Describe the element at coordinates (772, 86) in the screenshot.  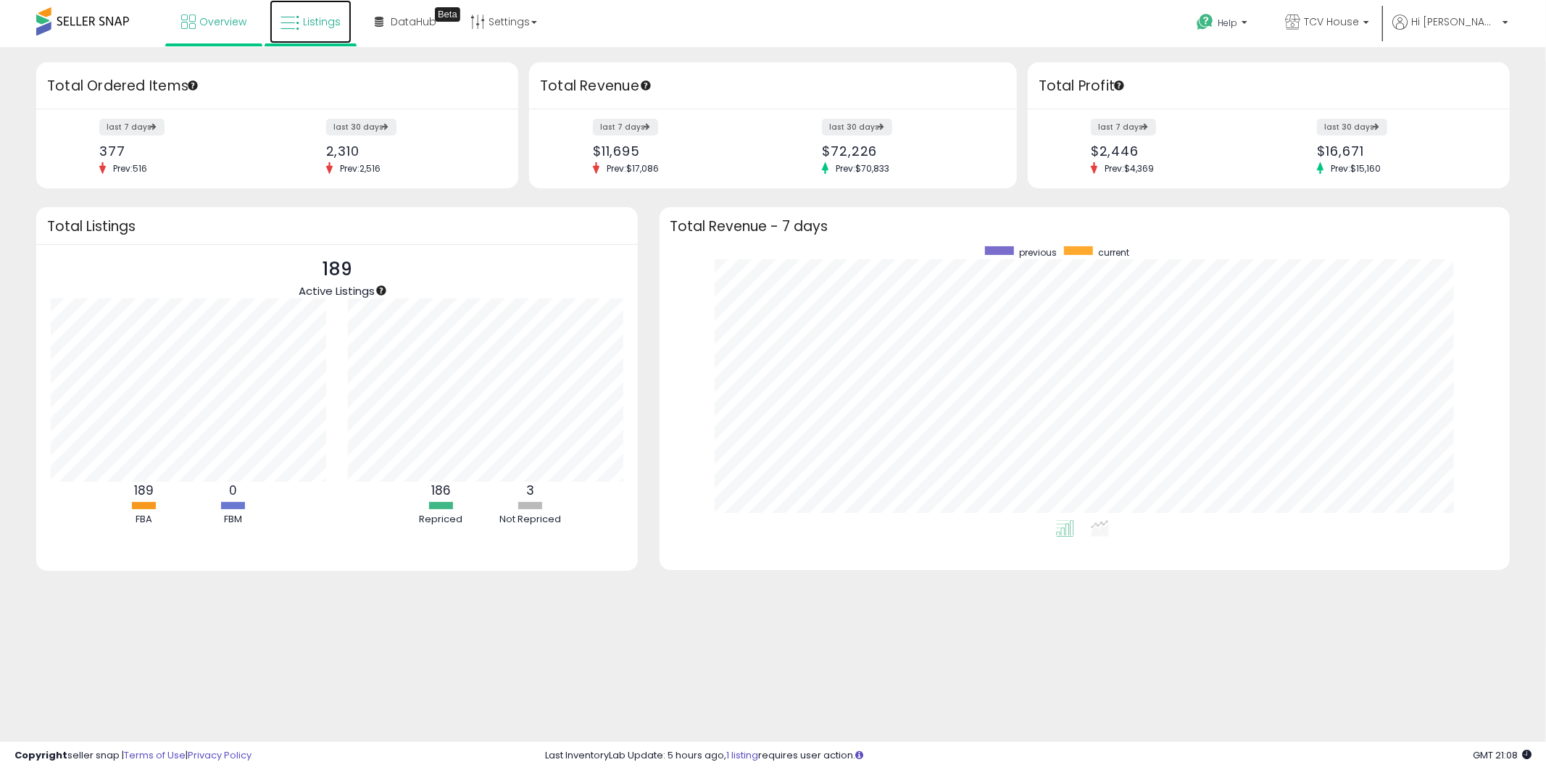
I see `h3: Total Revenue` at that location.